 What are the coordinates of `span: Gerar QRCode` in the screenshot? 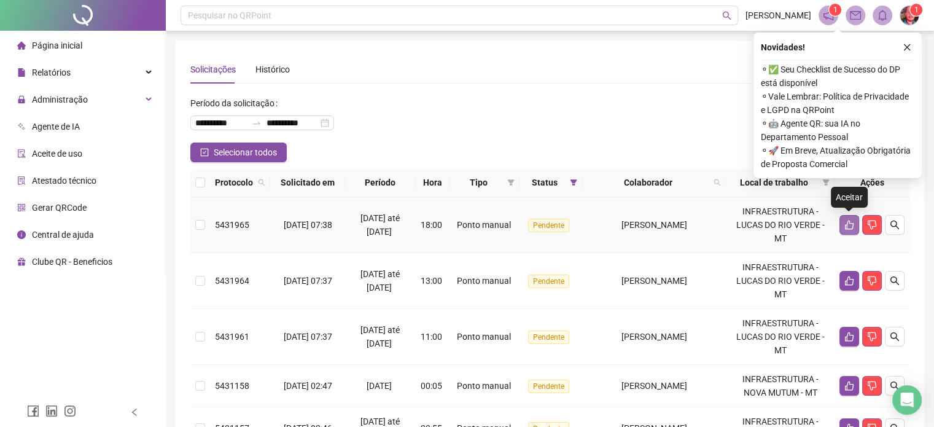 It's located at (59, 208).